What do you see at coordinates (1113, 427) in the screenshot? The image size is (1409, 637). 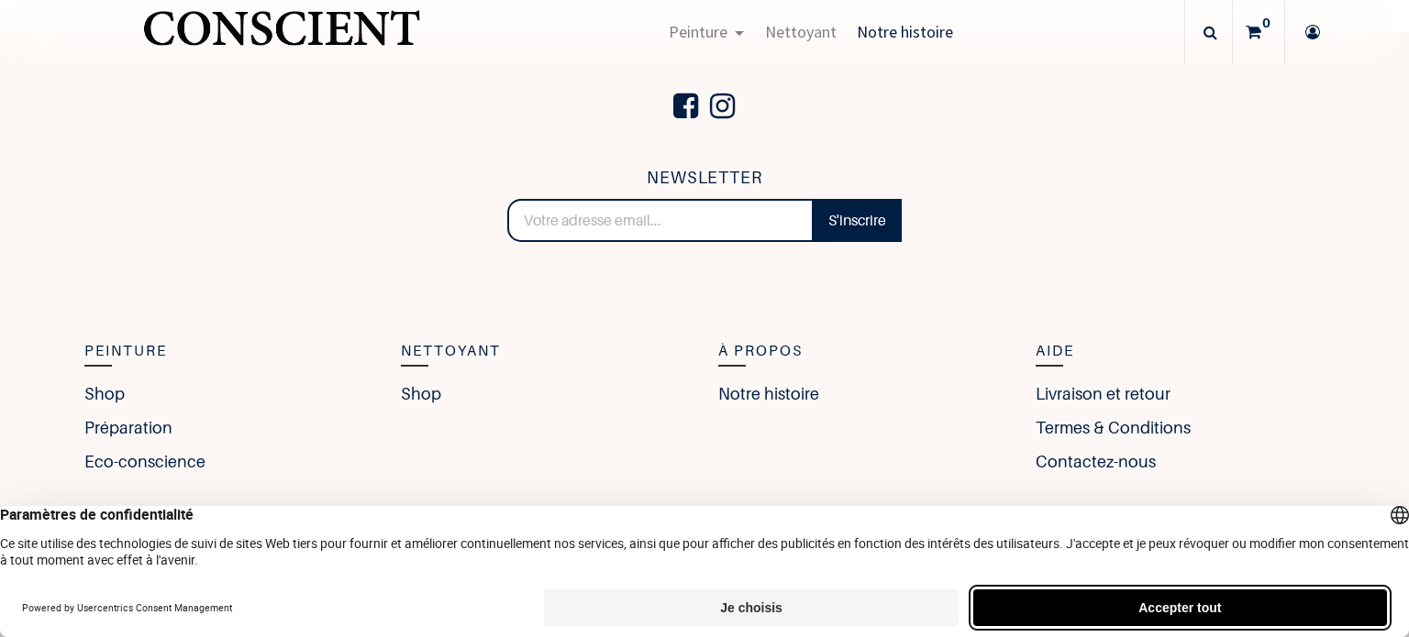 I see `a: Termes & Conditions` at bounding box center [1113, 427].